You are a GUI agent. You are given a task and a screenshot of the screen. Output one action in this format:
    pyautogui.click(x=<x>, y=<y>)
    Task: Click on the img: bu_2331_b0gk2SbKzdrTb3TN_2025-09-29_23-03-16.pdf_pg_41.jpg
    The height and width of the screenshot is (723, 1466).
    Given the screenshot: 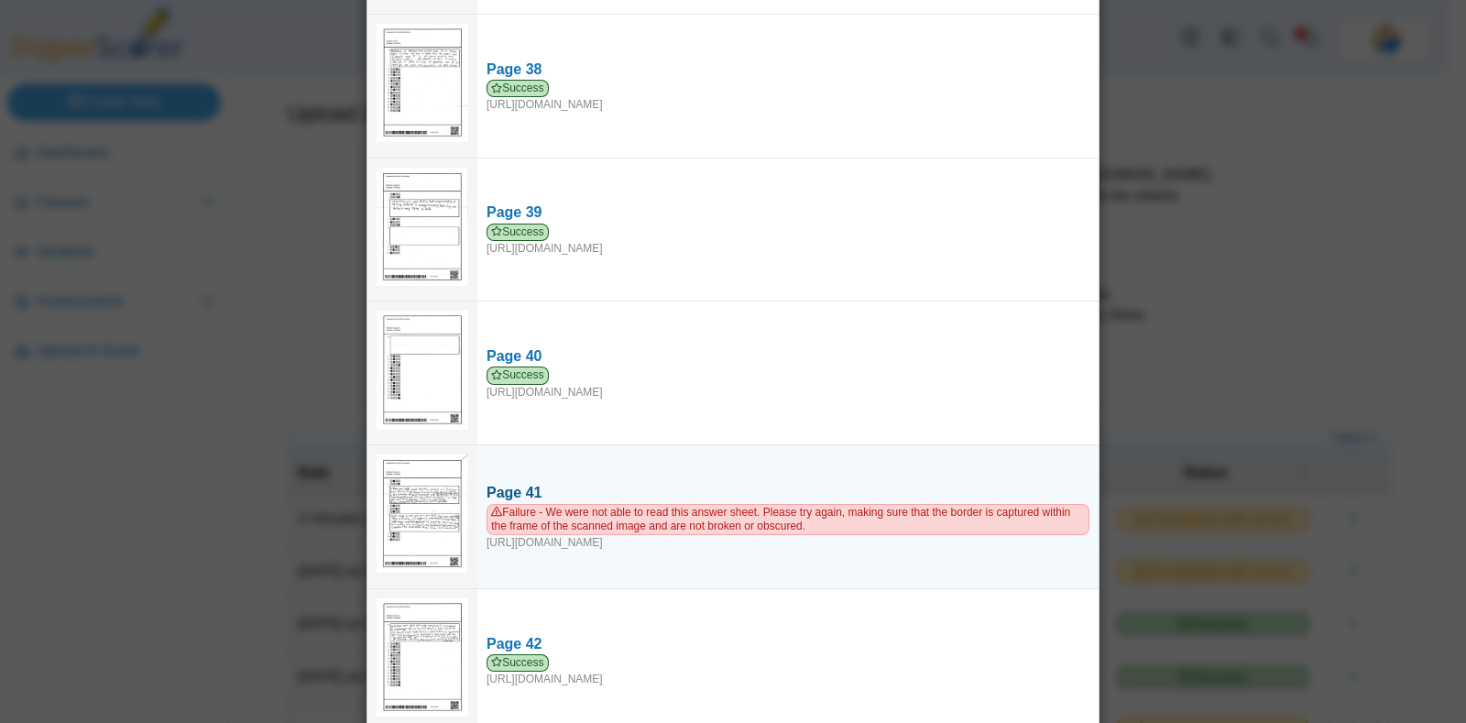 What is the action you would take?
    pyautogui.click(x=422, y=513)
    